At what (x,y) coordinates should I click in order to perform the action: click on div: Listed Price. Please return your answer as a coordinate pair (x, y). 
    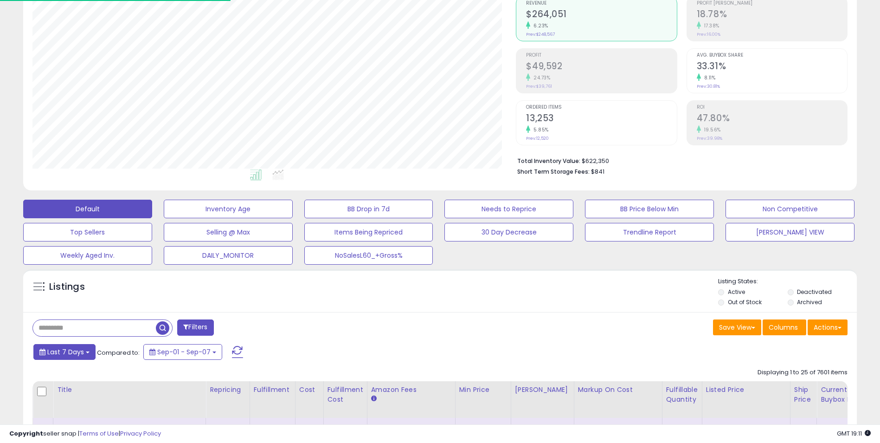
    Looking at the image, I should click on (746, 389).